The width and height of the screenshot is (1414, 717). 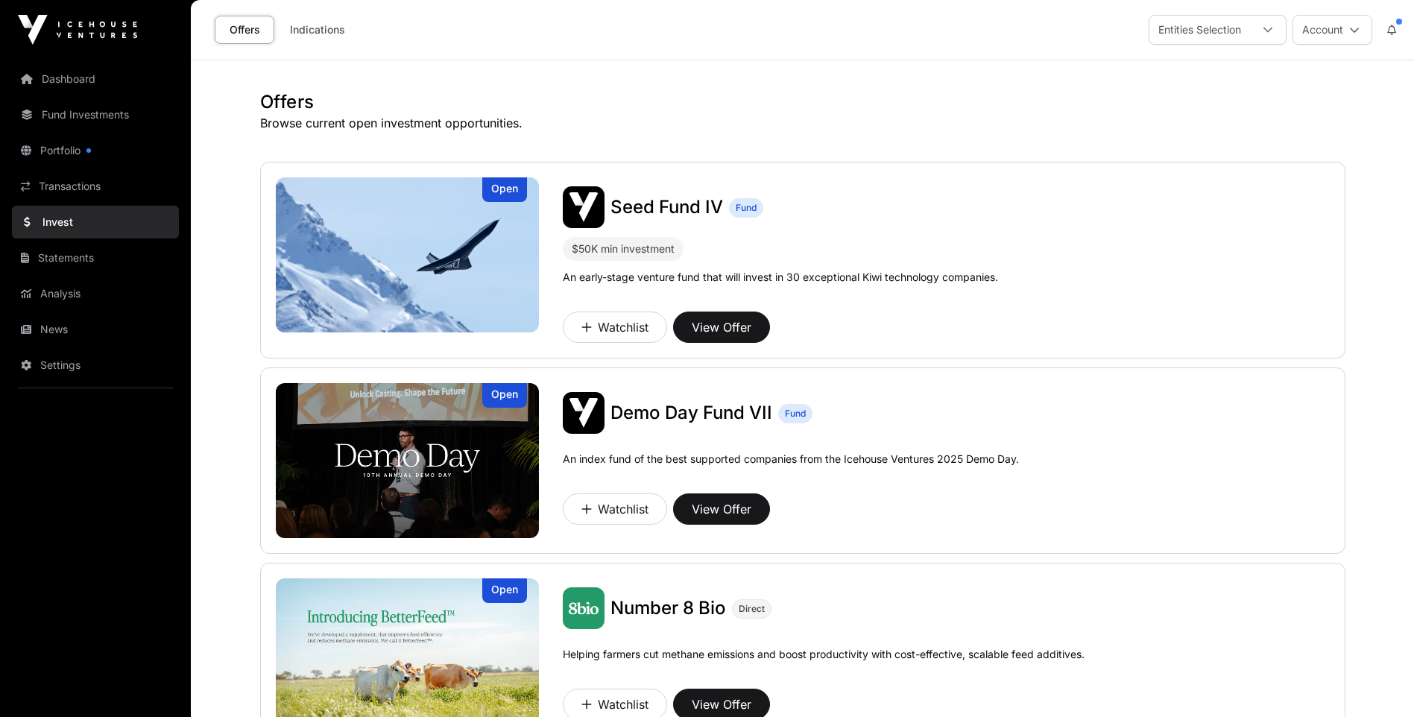 What do you see at coordinates (95, 151) in the screenshot?
I see `a: Portfolio` at bounding box center [95, 151].